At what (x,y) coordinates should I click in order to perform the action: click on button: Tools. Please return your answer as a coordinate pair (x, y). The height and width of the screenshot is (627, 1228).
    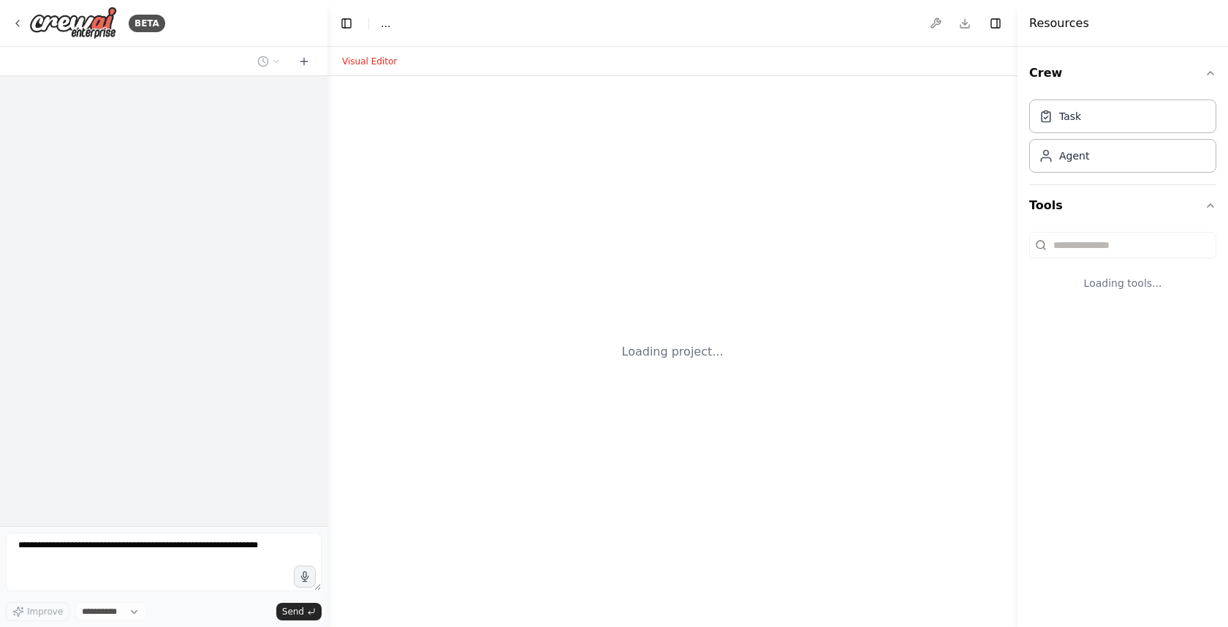
    Looking at the image, I should click on (1123, 205).